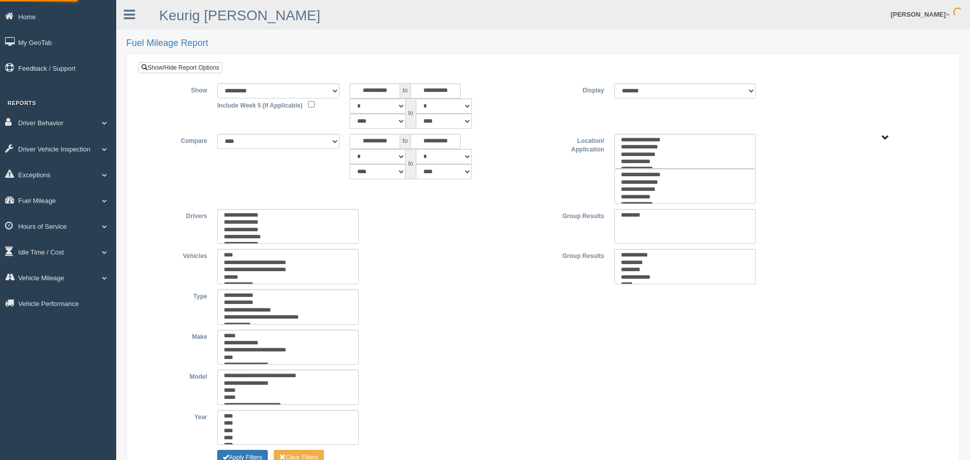 This screenshot has width=970, height=460. What do you see at coordinates (179, 416) in the screenshot?
I see `label: Year` at bounding box center [179, 416].